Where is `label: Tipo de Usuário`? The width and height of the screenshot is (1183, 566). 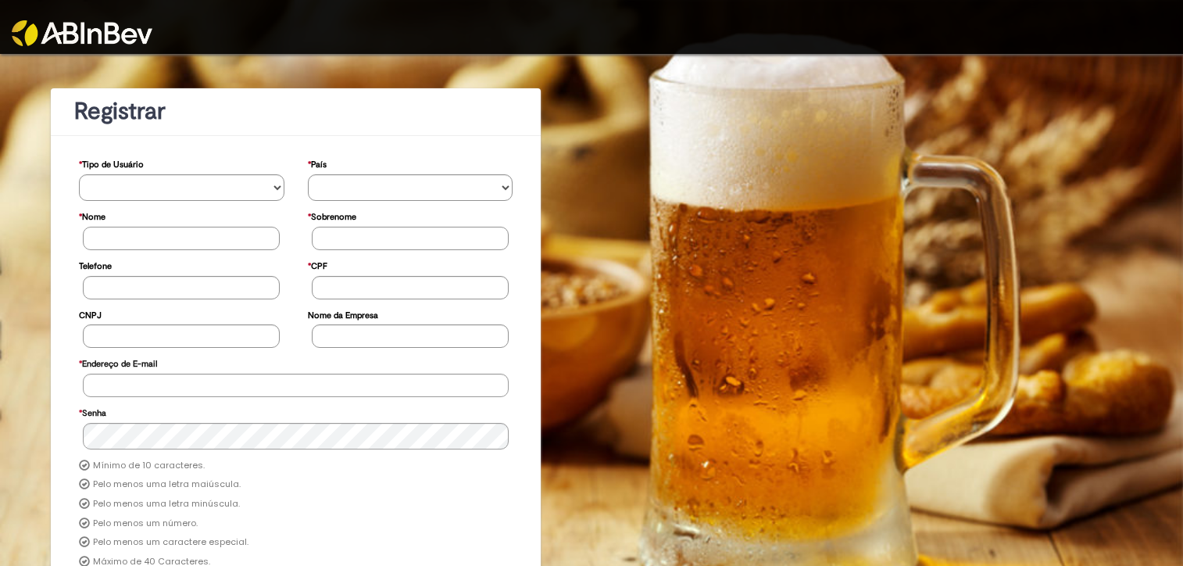 label: Tipo de Usuário is located at coordinates (111, 163).